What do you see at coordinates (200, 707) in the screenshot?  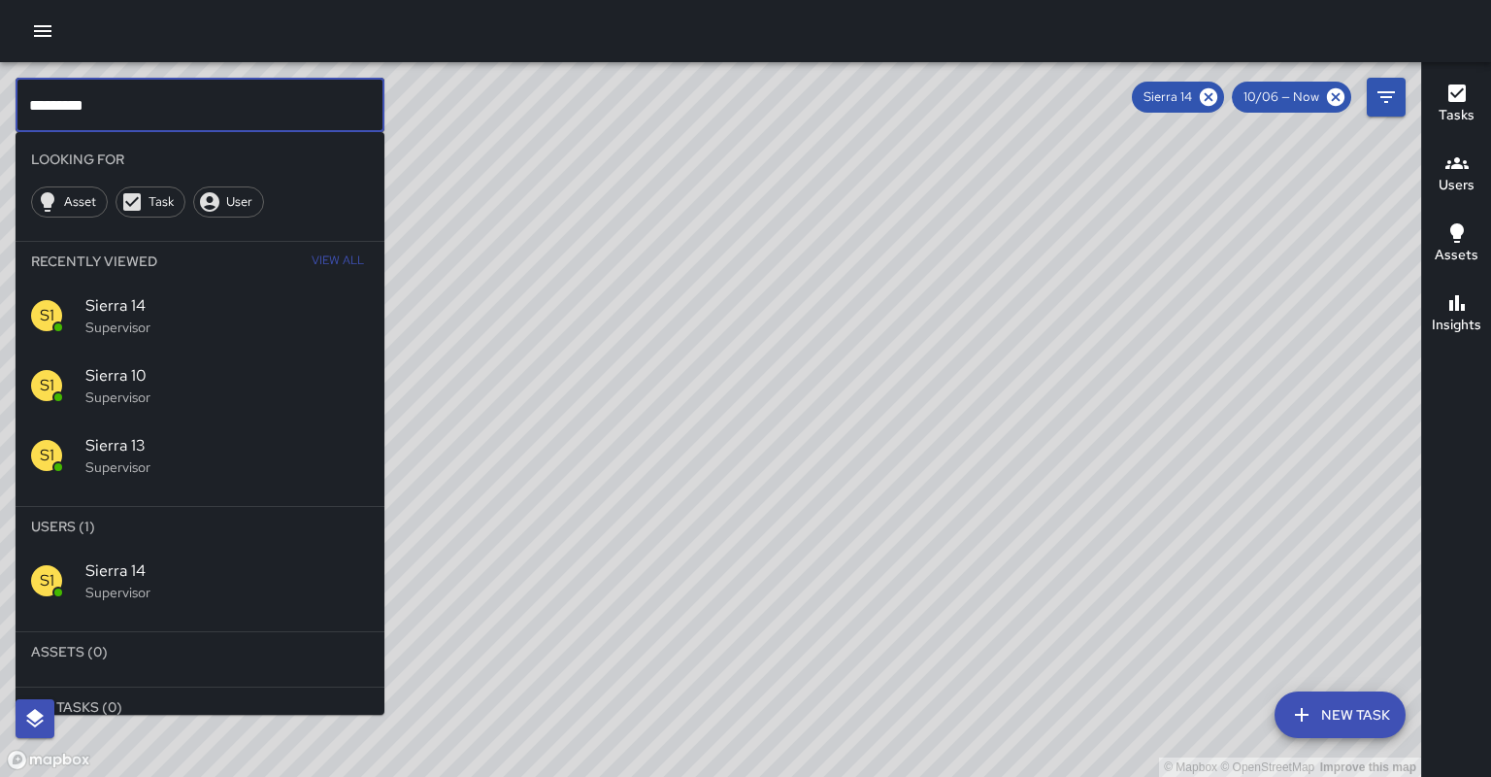 I see `li: Jia Tasks (0)` at bounding box center [200, 707].